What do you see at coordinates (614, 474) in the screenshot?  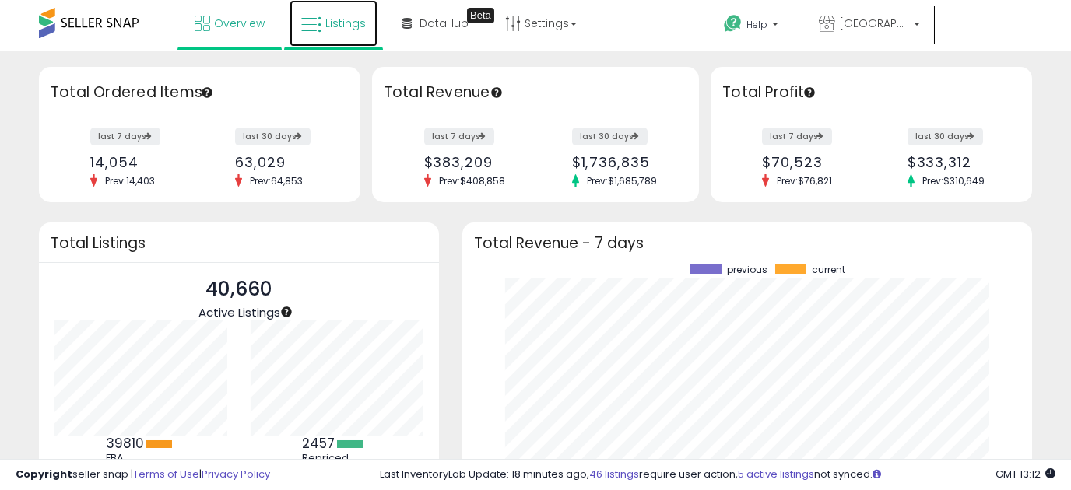 I see `a: 46 listings` at bounding box center [614, 474].